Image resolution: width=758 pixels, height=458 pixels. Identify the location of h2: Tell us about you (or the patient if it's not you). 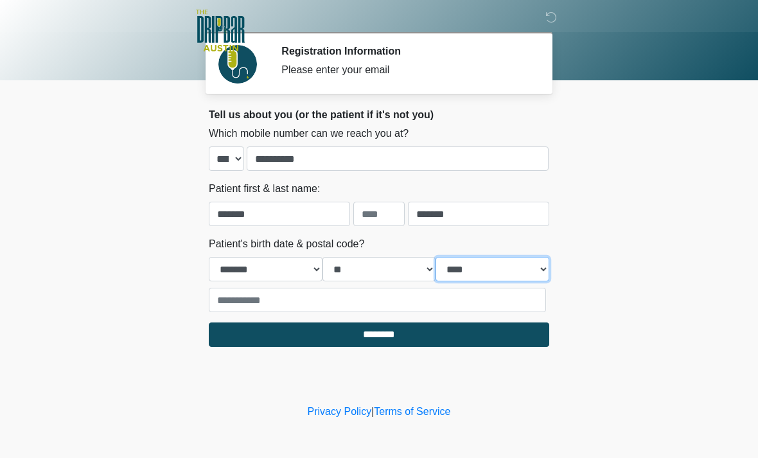
(379, 114).